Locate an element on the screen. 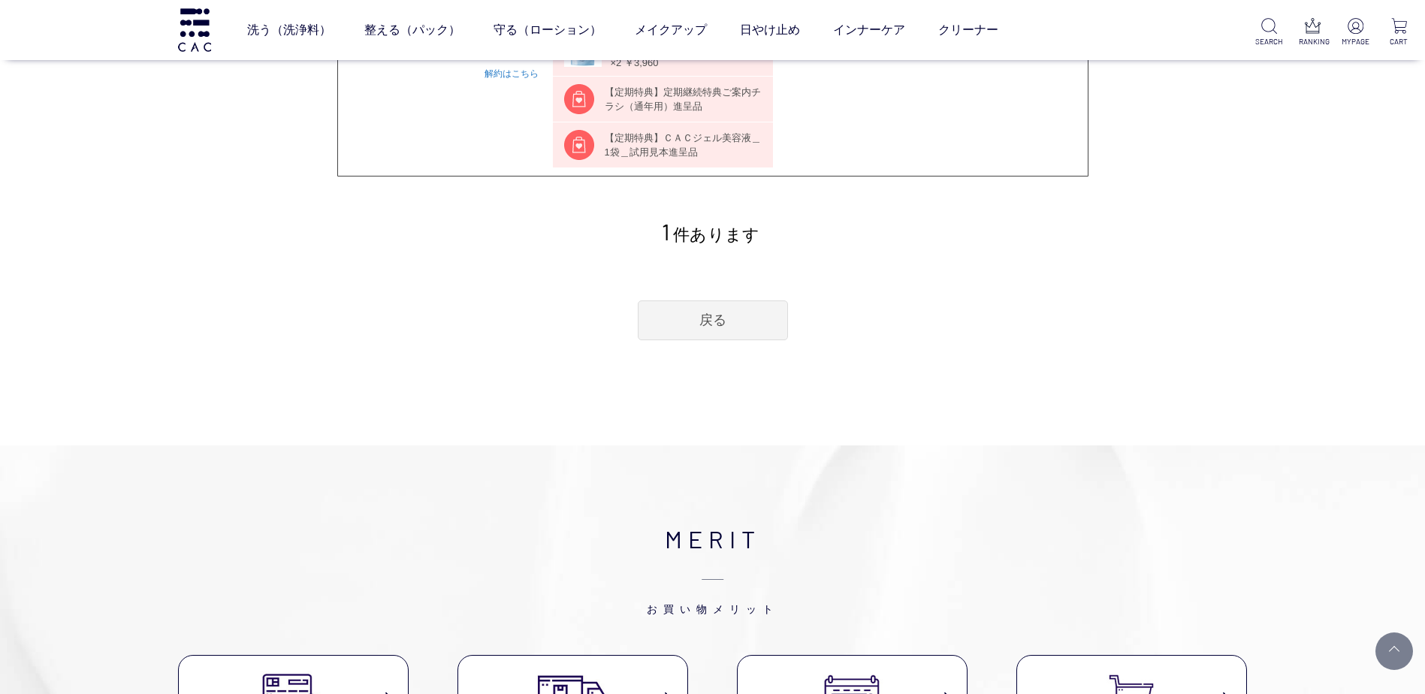 Image resolution: width=1425 pixels, height=694 pixels. div: 【定期特典】ＣＡＣジェル美容液＿1袋＿試用見本進呈品 is located at coordinates (685, 145).